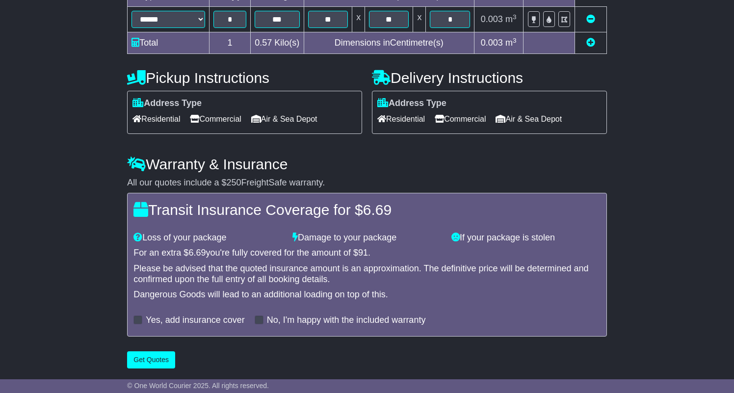 This screenshot has width=734, height=393. Describe the element at coordinates (277, 43) in the screenshot. I see `td: Kilo(s)` at that location.